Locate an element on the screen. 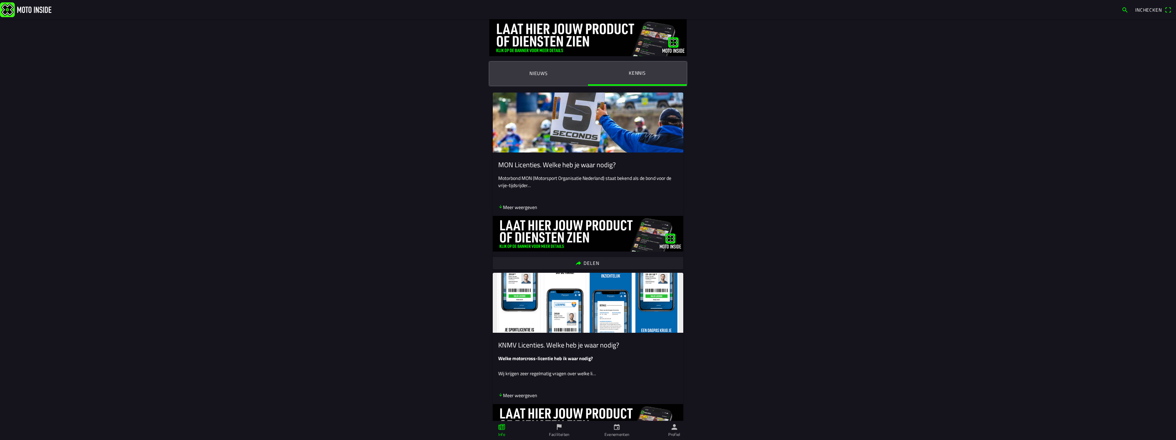  ion-label: Nieuws is located at coordinates (539, 73).